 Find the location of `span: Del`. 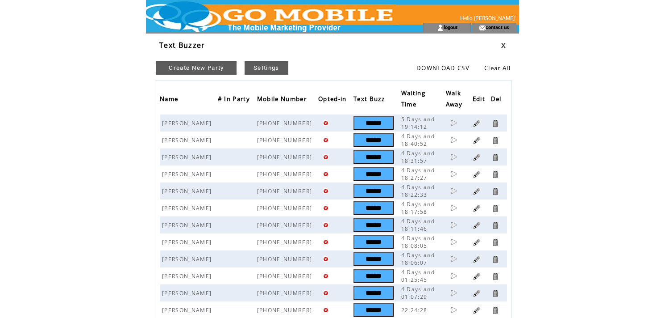

span: Del is located at coordinates (498, 100).